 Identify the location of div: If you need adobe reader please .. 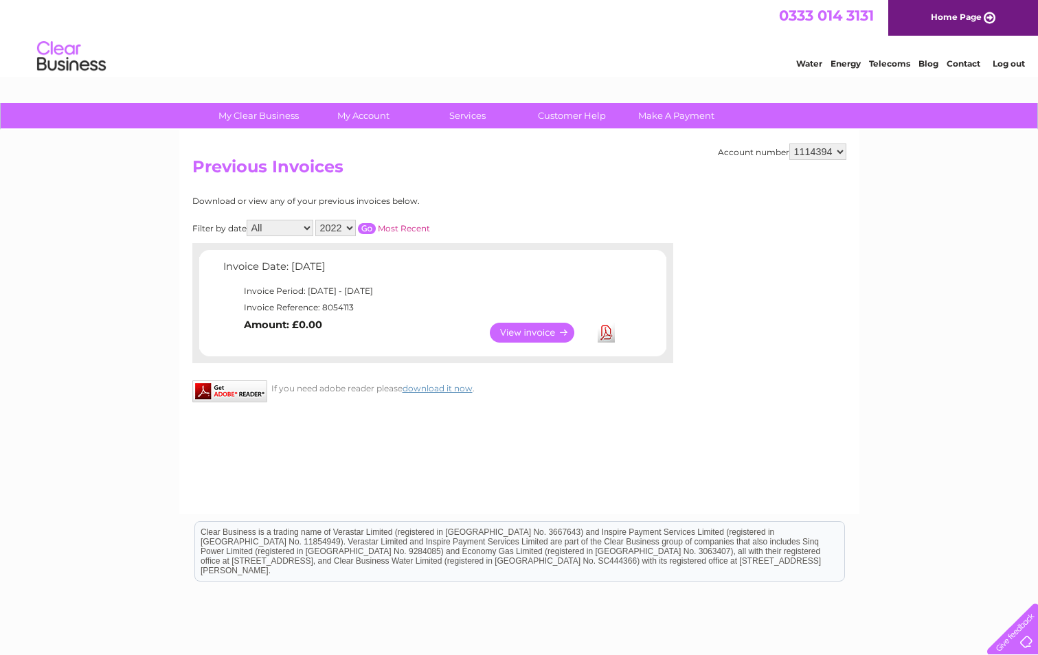
(433, 387).